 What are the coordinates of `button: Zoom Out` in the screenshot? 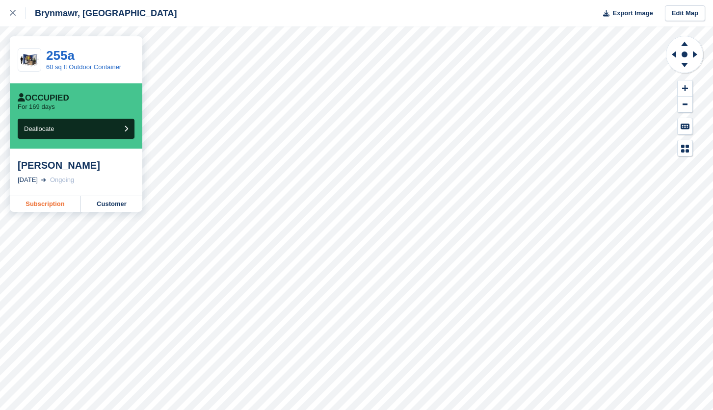 It's located at (685, 105).